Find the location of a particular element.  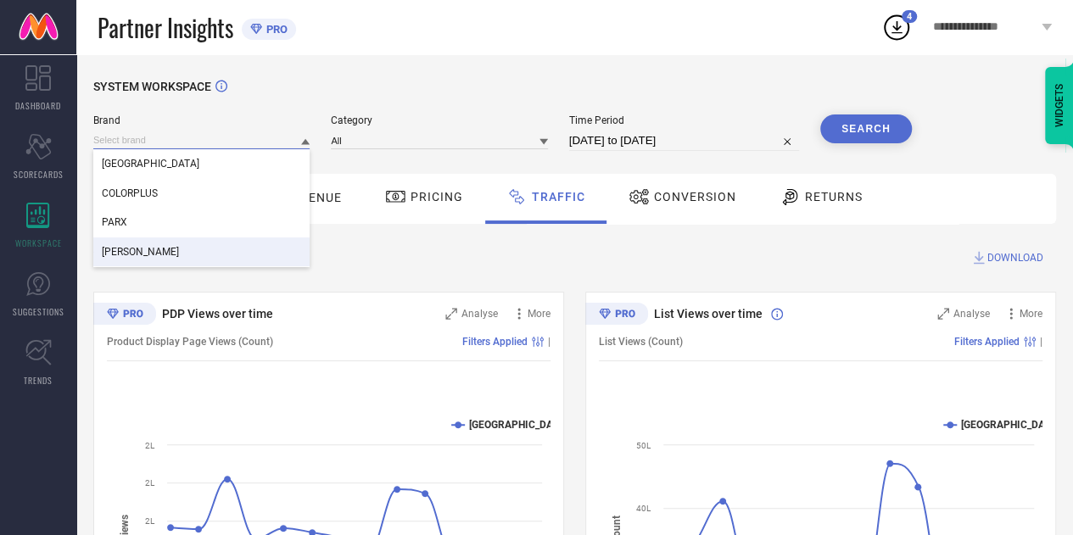

span: SCORECARDS is located at coordinates (38, 174).